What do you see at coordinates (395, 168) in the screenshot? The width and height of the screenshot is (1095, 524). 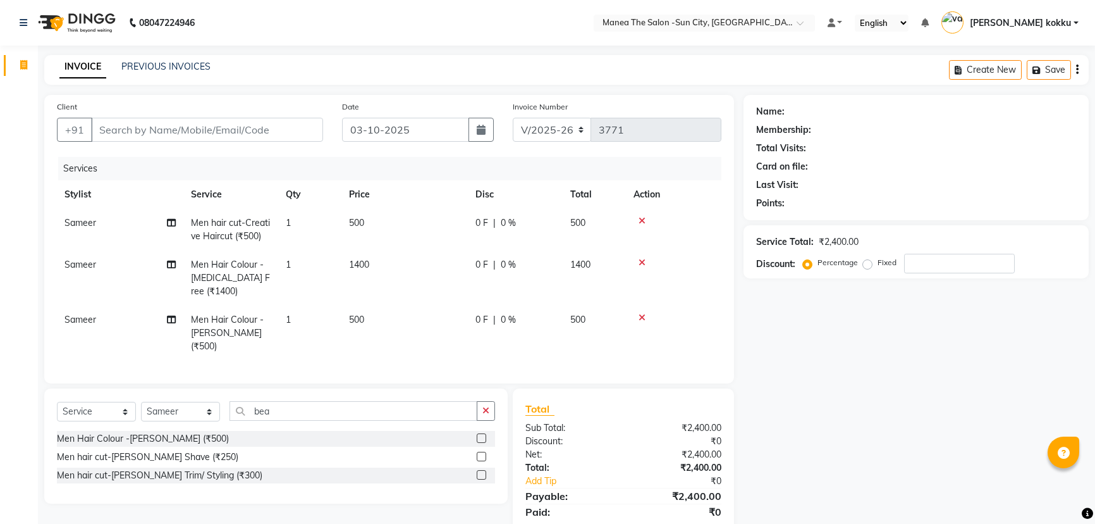 I see `div: Services` at bounding box center [395, 168].